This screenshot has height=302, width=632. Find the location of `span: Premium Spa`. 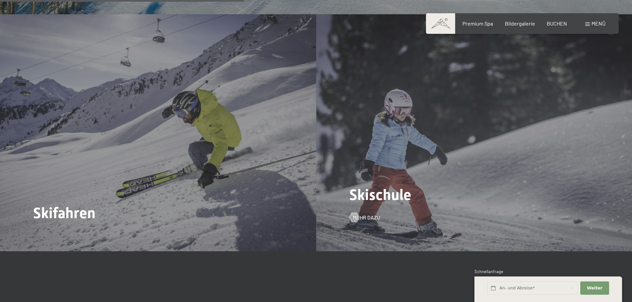

span: Premium Spa is located at coordinates (478, 23).